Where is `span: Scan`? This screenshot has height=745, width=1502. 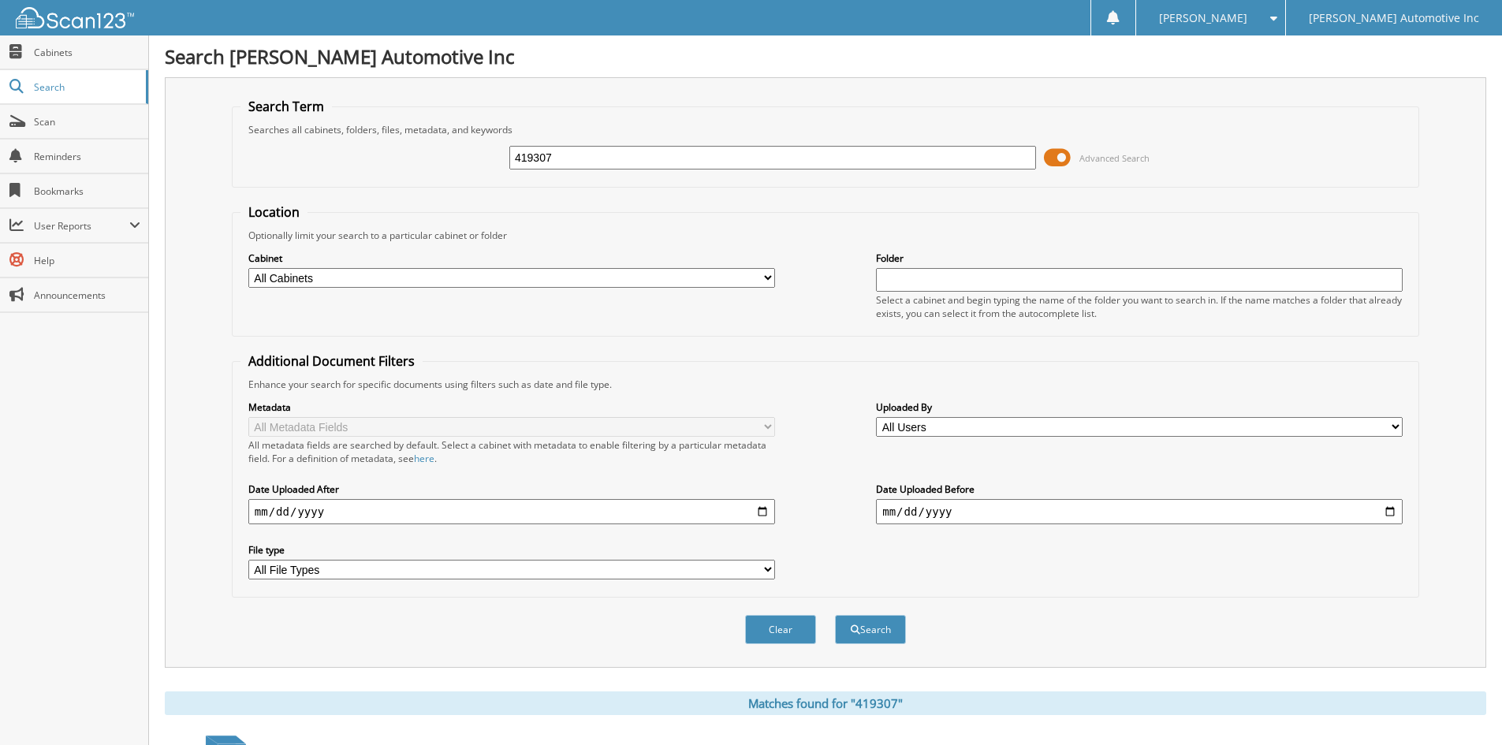
span: Scan is located at coordinates (87, 121).